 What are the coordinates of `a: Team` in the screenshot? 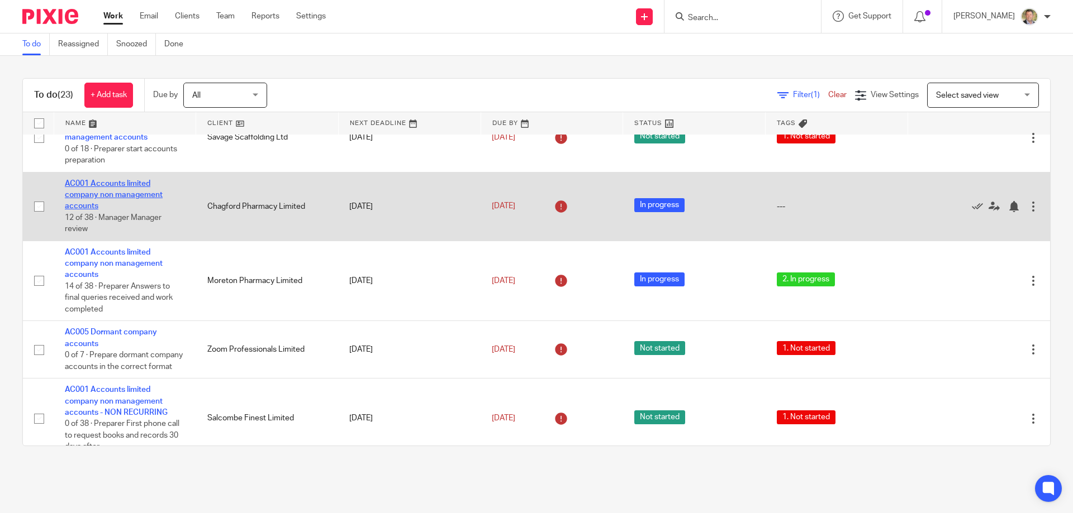 It's located at (225, 16).